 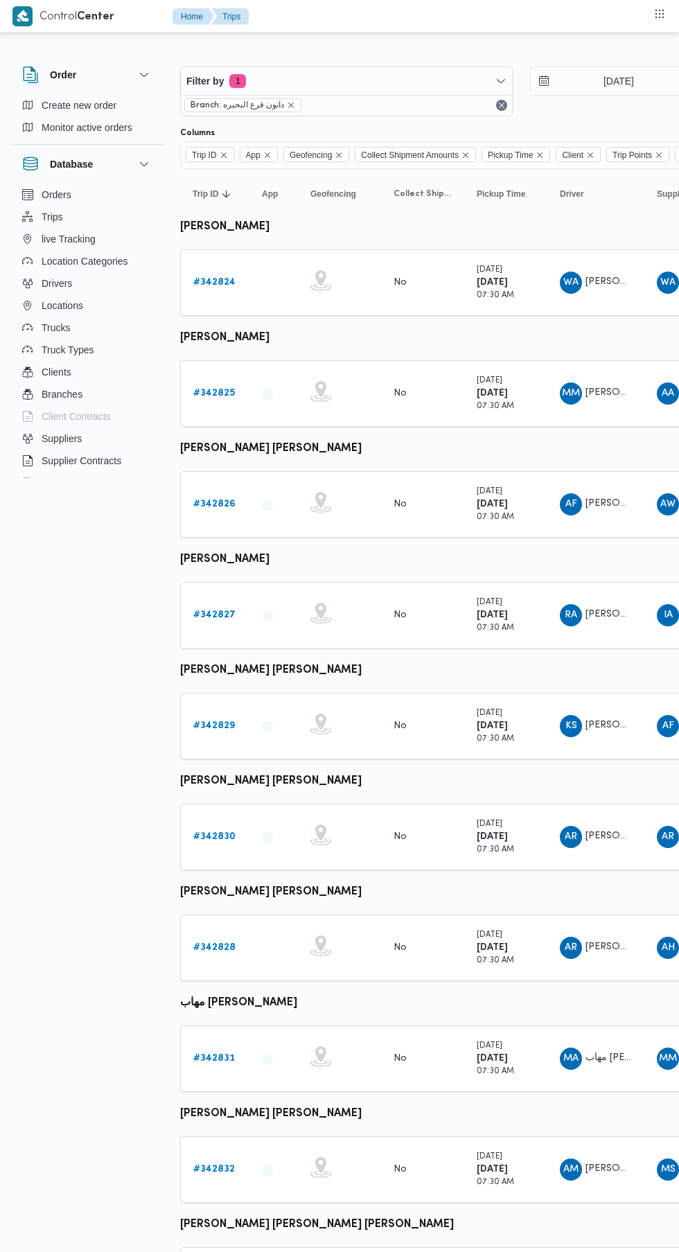 What do you see at coordinates (214, 615) in the screenshot?
I see `a: #342827` at bounding box center [214, 615].